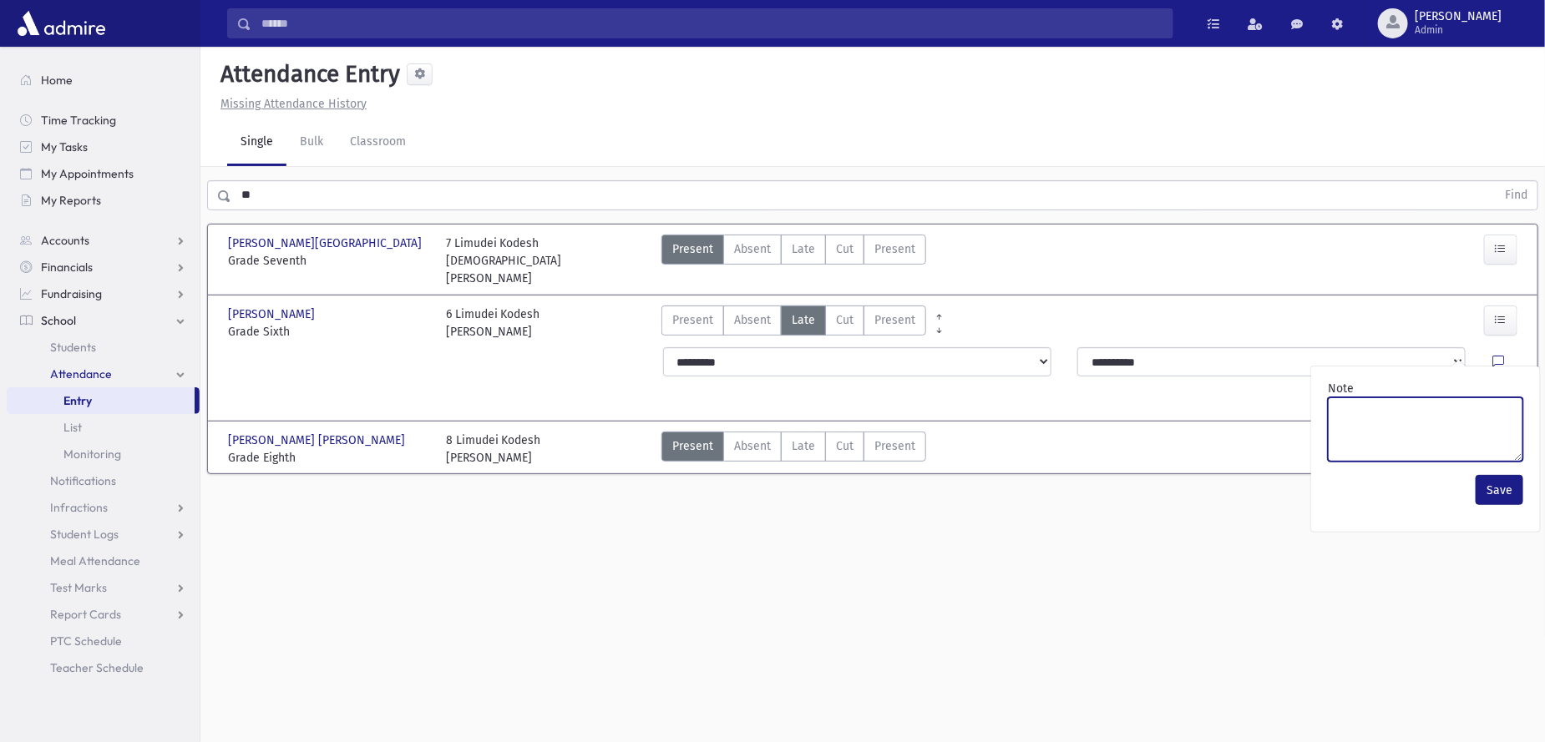  I want to click on button: Save, so click(1499, 490).